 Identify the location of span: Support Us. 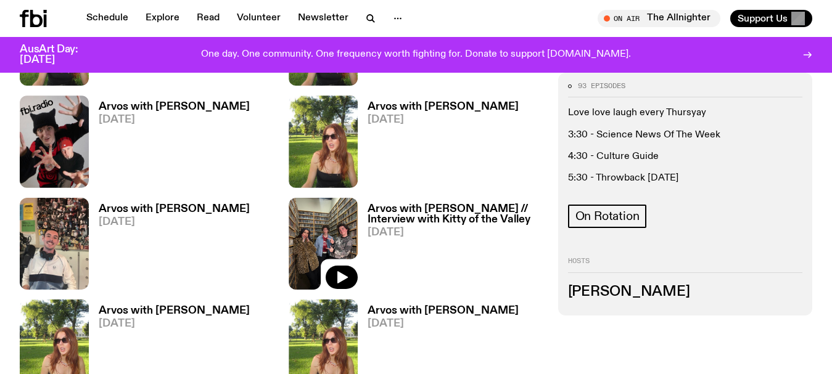
(762, 18).